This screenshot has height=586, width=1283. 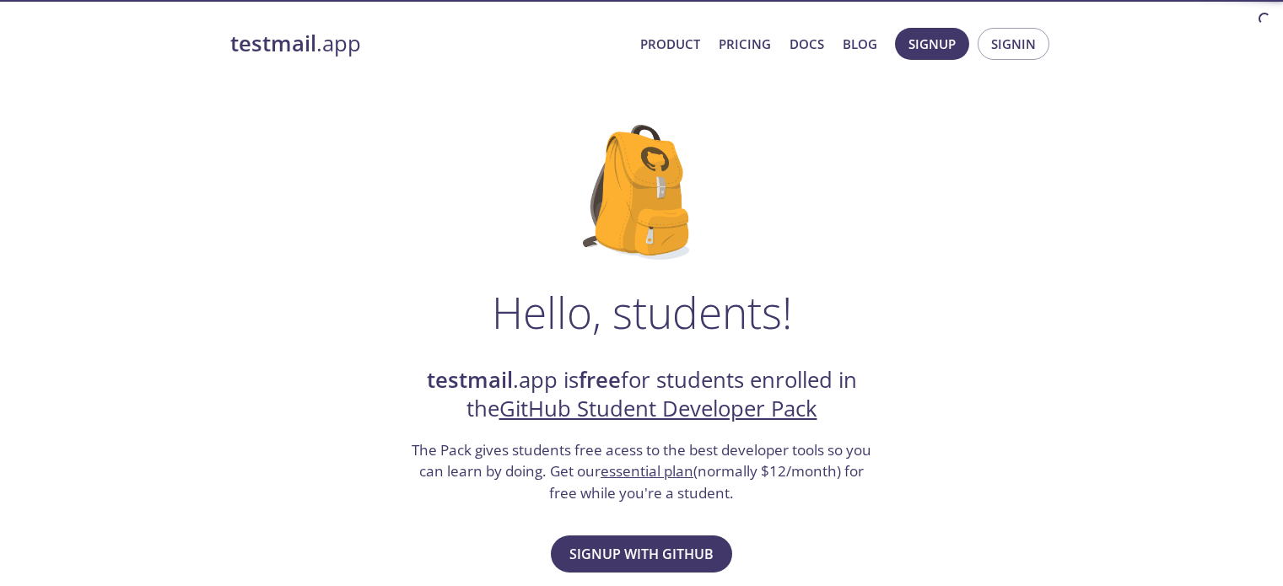 I want to click on img: github-student-backpack.png, so click(x=641, y=192).